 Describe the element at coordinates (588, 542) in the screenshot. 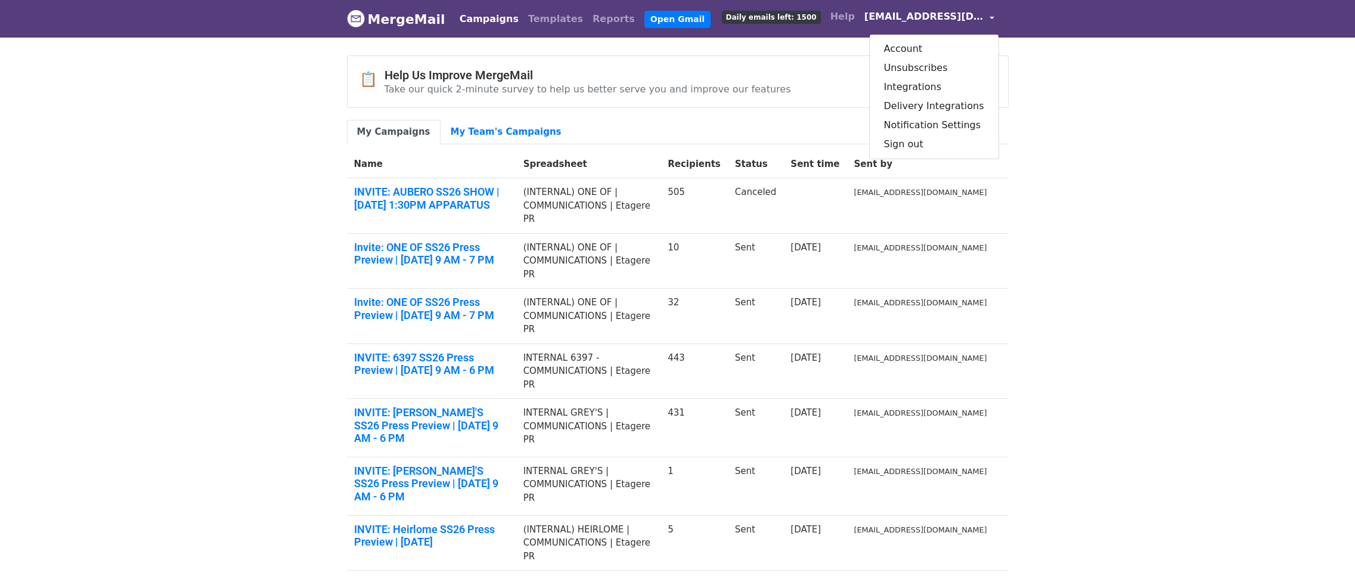

I see `td: (INTERNAL) HEIRLOME | COMMUNICATIONS | Etagere PR` at that location.